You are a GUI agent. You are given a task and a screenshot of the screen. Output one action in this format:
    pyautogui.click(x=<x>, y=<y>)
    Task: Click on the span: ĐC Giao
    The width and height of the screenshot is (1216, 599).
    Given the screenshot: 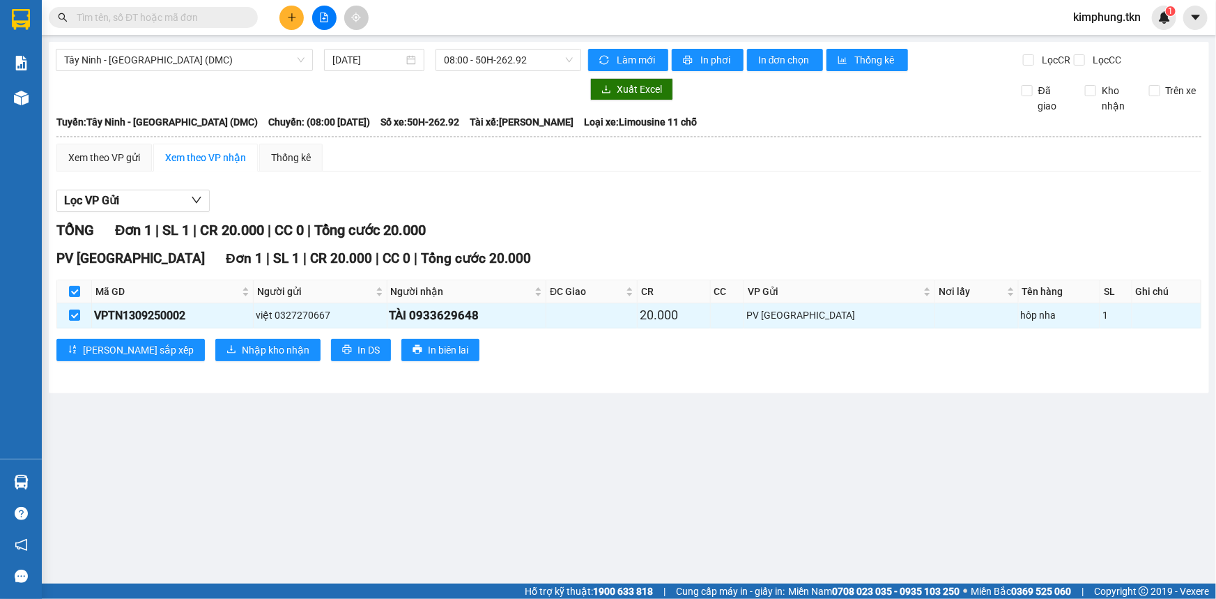 What is the action you would take?
    pyautogui.click(x=586, y=291)
    